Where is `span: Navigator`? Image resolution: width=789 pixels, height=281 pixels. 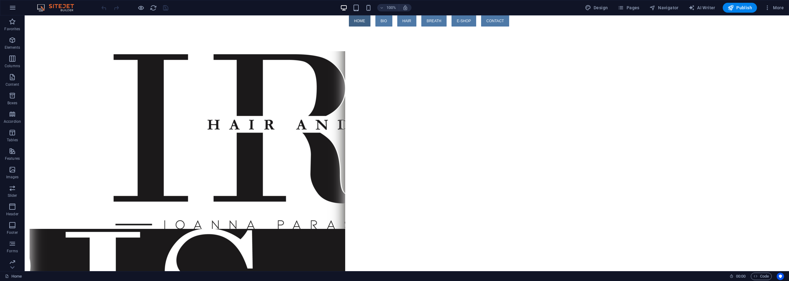 span: Navigator is located at coordinates (664, 8).